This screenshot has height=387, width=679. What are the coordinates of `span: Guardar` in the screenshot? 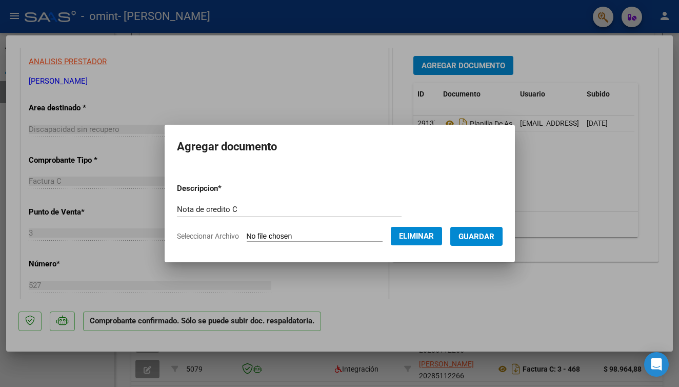 It's located at (477, 236).